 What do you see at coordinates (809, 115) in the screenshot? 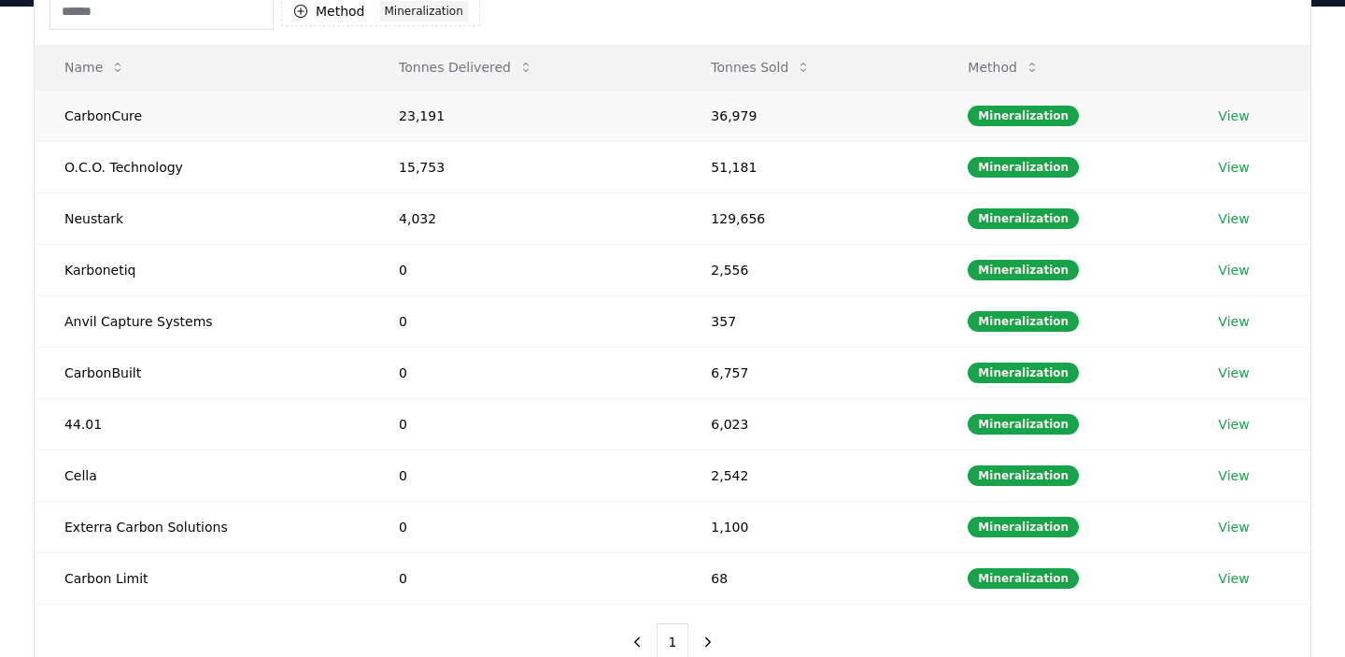
I see `td: 36,979` at bounding box center [809, 115].